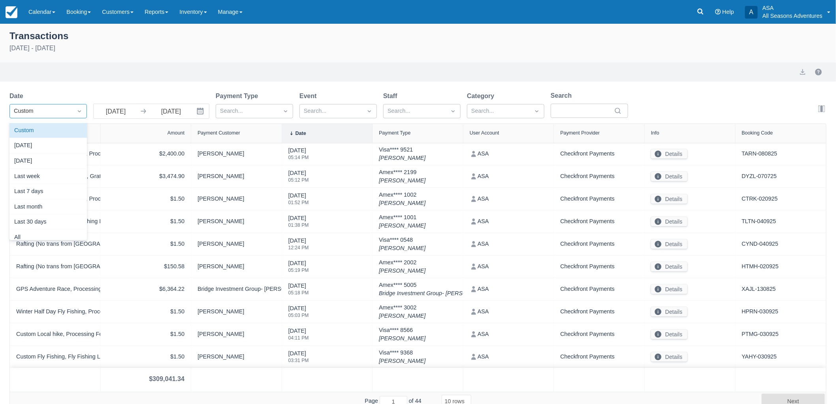  What do you see at coordinates (482, 96) in the screenshot?
I see `label: Category` at bounding box center [482, 96].